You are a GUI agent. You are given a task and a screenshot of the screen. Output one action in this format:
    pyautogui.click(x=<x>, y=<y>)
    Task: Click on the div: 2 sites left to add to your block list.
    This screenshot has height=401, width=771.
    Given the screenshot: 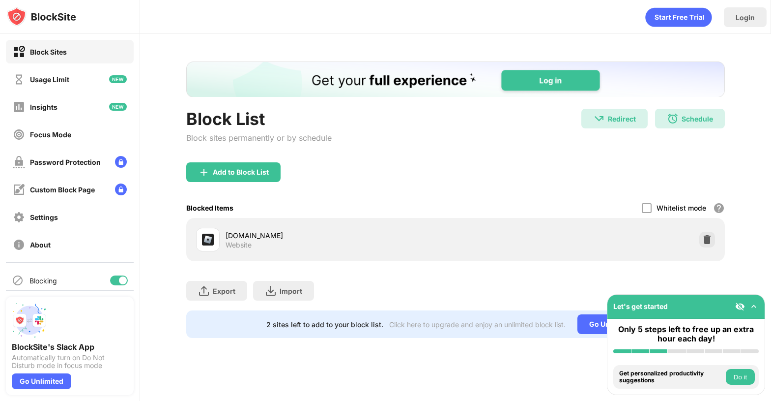 What is the action you would take?
    pyautogui.click(x=325, y=324)
    